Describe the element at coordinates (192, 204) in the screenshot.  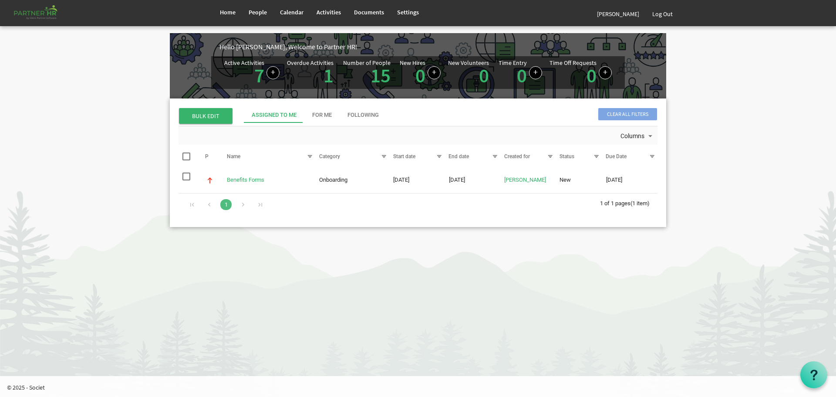
I see `div: Go to first page` at that location.